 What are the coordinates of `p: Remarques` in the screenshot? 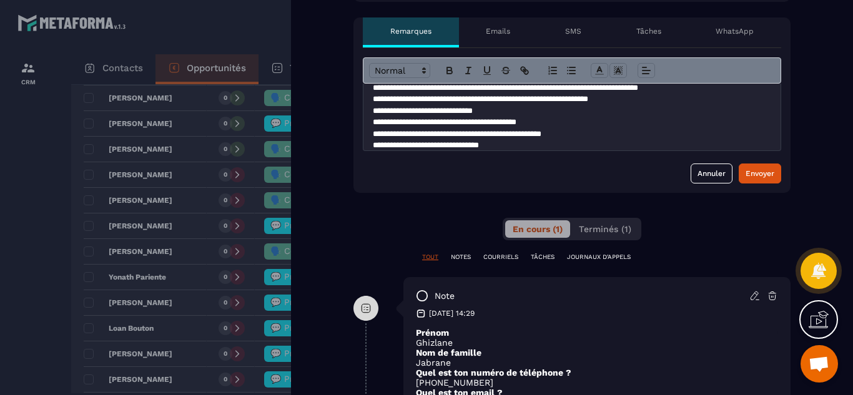 It's located at (411, 31).